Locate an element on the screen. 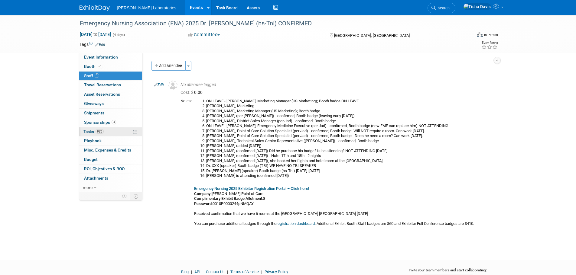  span: Giveaways is located at coordinates (94, 104).